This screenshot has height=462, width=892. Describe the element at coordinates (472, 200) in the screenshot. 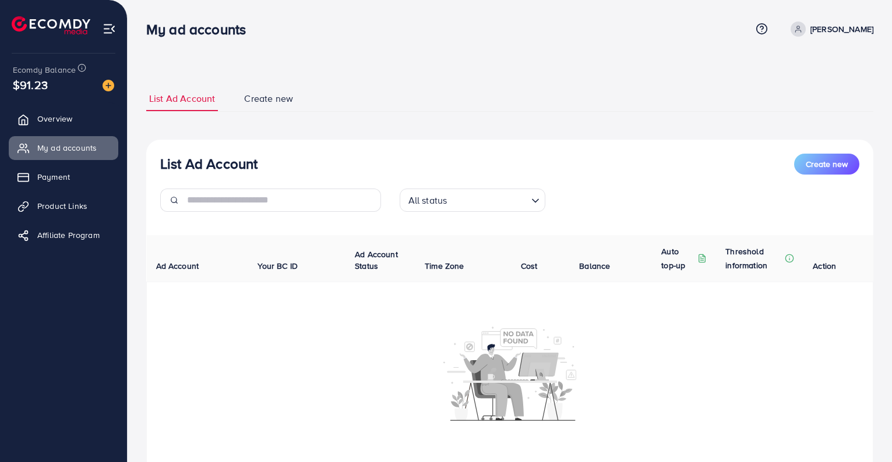

I see `div: Search for option` at that location.